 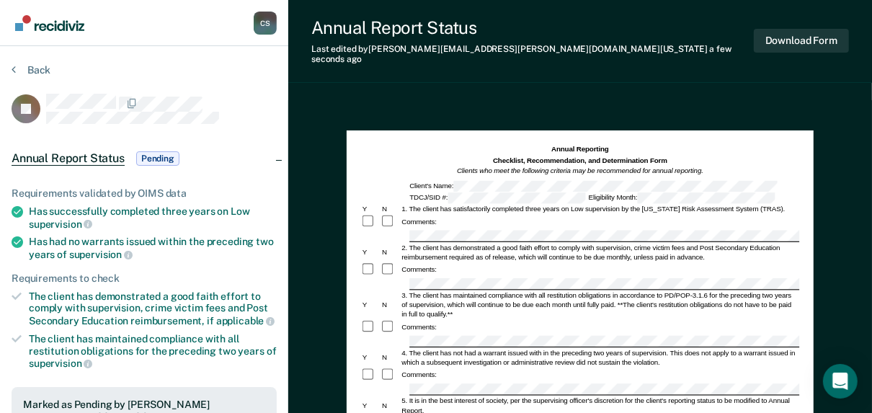 What do you see at coordinates (144, 193) in the screenshot?
I see `div: Requirements validated by OIMS data` at bounding box center [144, 193].